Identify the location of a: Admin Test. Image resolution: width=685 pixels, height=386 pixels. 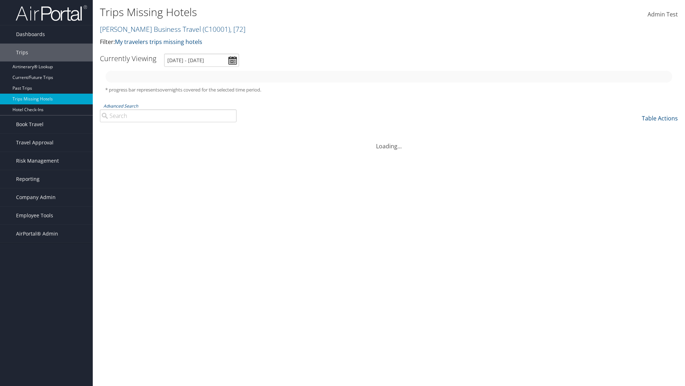
(663, 15).